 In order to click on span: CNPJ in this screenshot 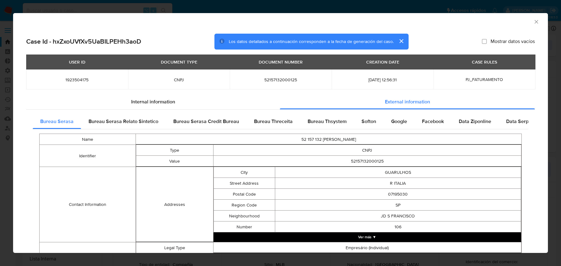, I will do `click(179, 80)`.